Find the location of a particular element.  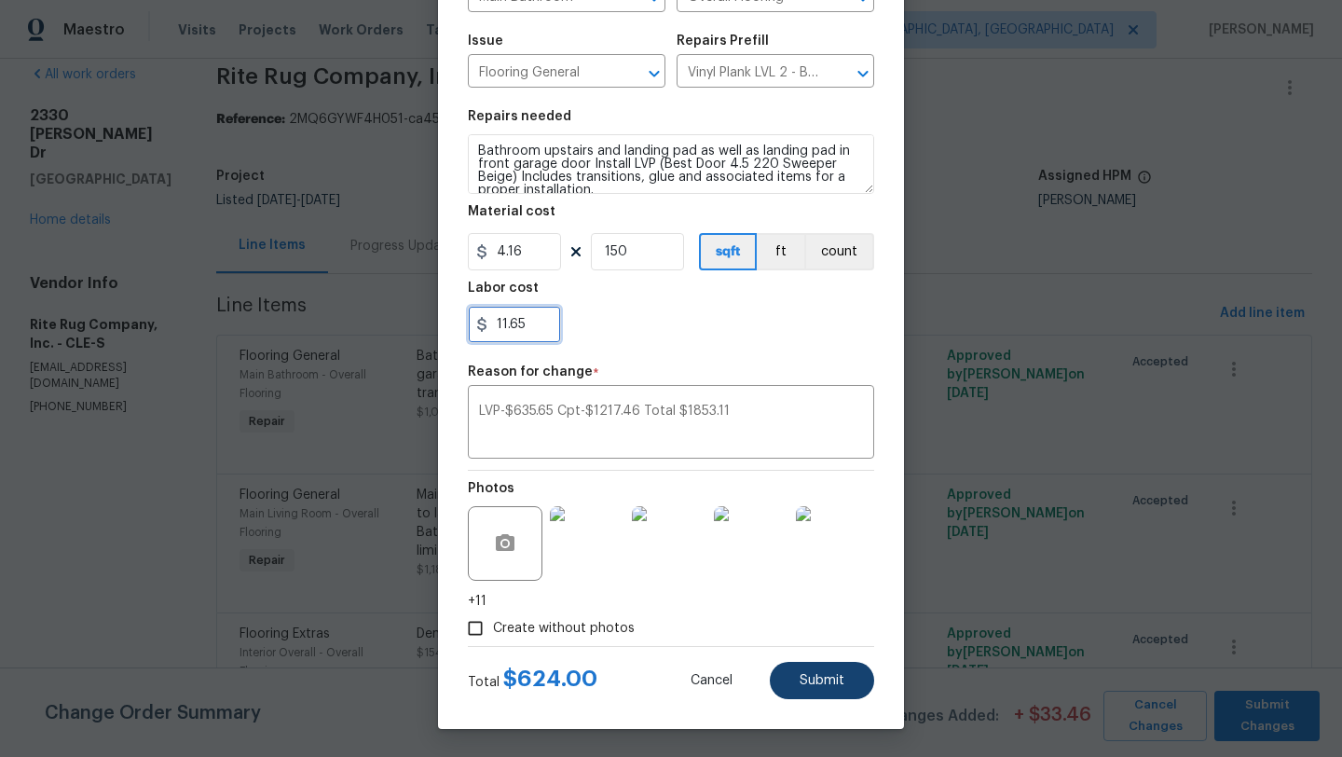

h5: Labor cost is located at coordinates (503, 288).